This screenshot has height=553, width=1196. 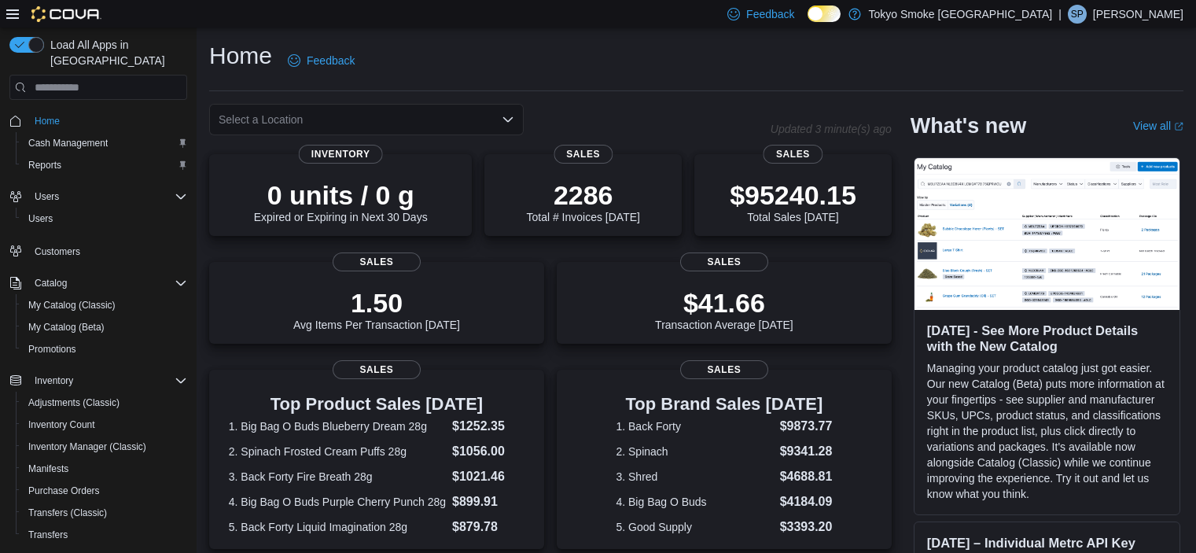 What do you see at coordinates (98, 120) in the screenshot?
I see `button: Home` at bounding box center [98, 120].